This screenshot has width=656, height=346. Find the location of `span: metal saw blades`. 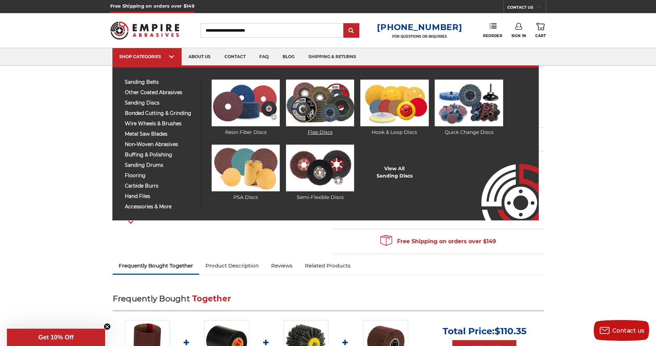

span: metal saw blades is located at coordinates (161, 134).